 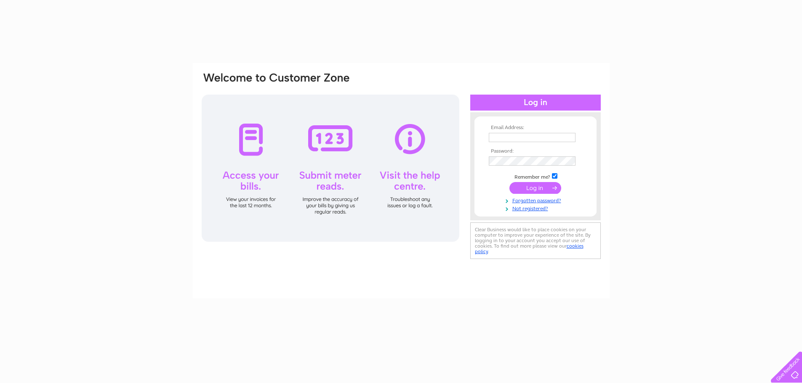 What do you see at coordinates (536, 200) in the screenshot?
I see `a: Forgotten password?` at bounding box center [536, 200].